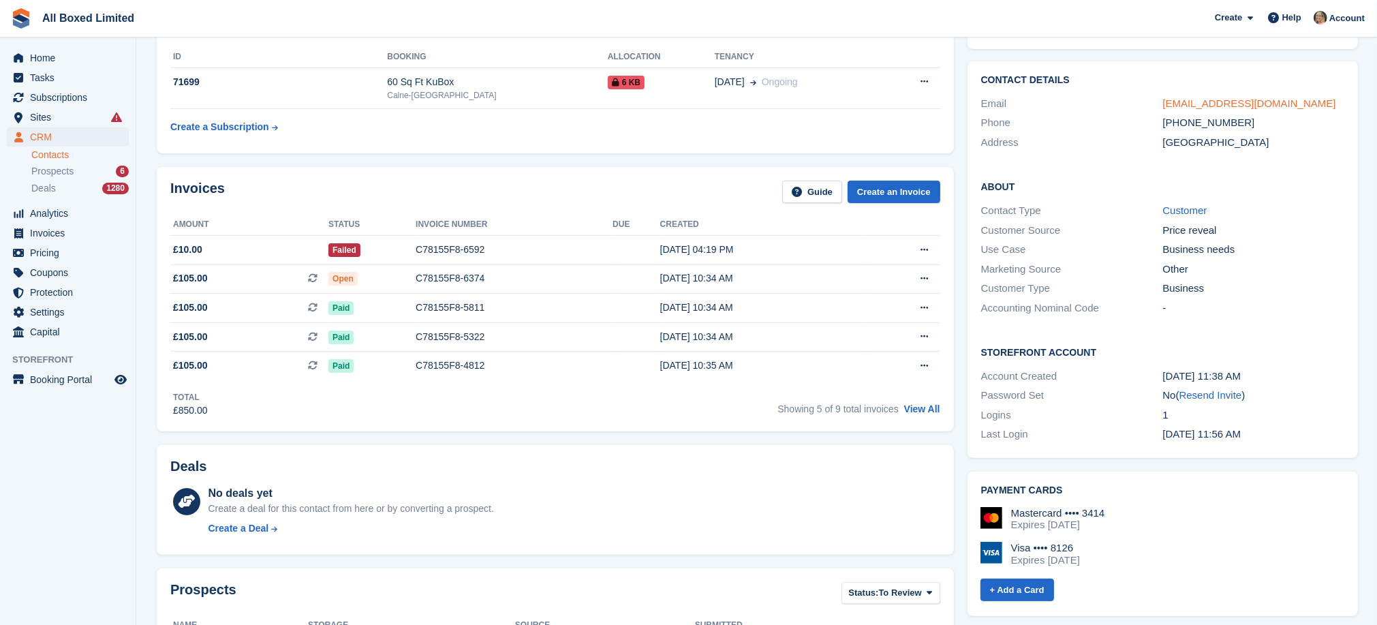 The width and height of the screenshot is (1377, 625). What do you see at coordinates (115, 188) in the screenshot?
I see `div: 1280` at bounding box center [115, 188].